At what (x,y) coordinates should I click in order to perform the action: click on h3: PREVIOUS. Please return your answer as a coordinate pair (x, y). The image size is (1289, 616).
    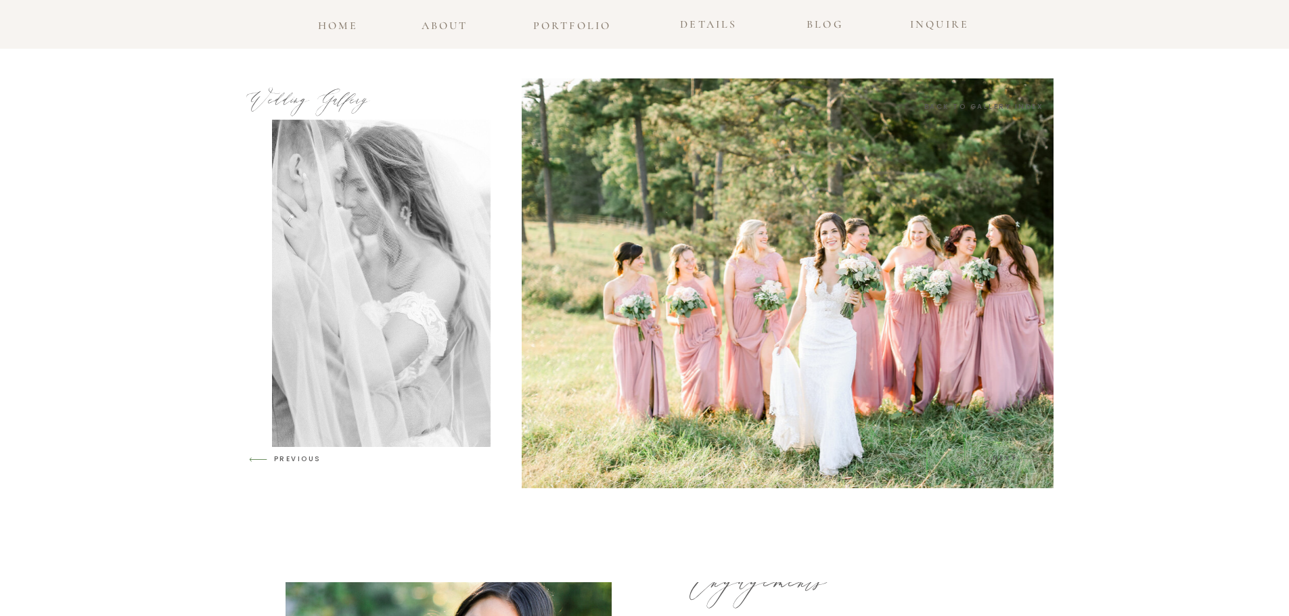
    Looking at the image, I should click on (300, 458).